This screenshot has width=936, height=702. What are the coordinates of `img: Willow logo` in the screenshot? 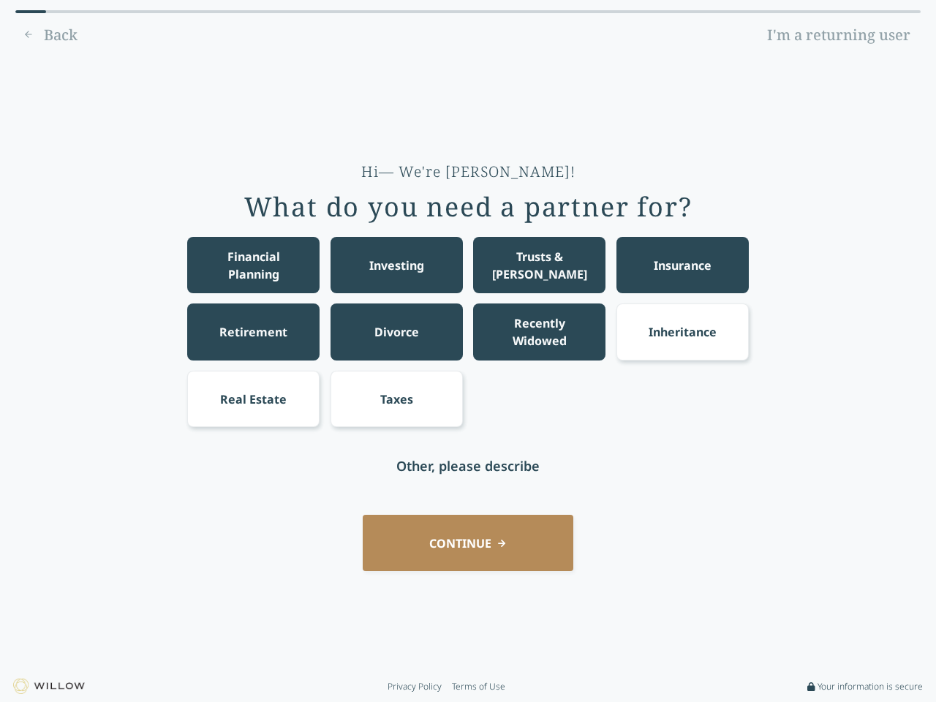 It's located at (49, 686).